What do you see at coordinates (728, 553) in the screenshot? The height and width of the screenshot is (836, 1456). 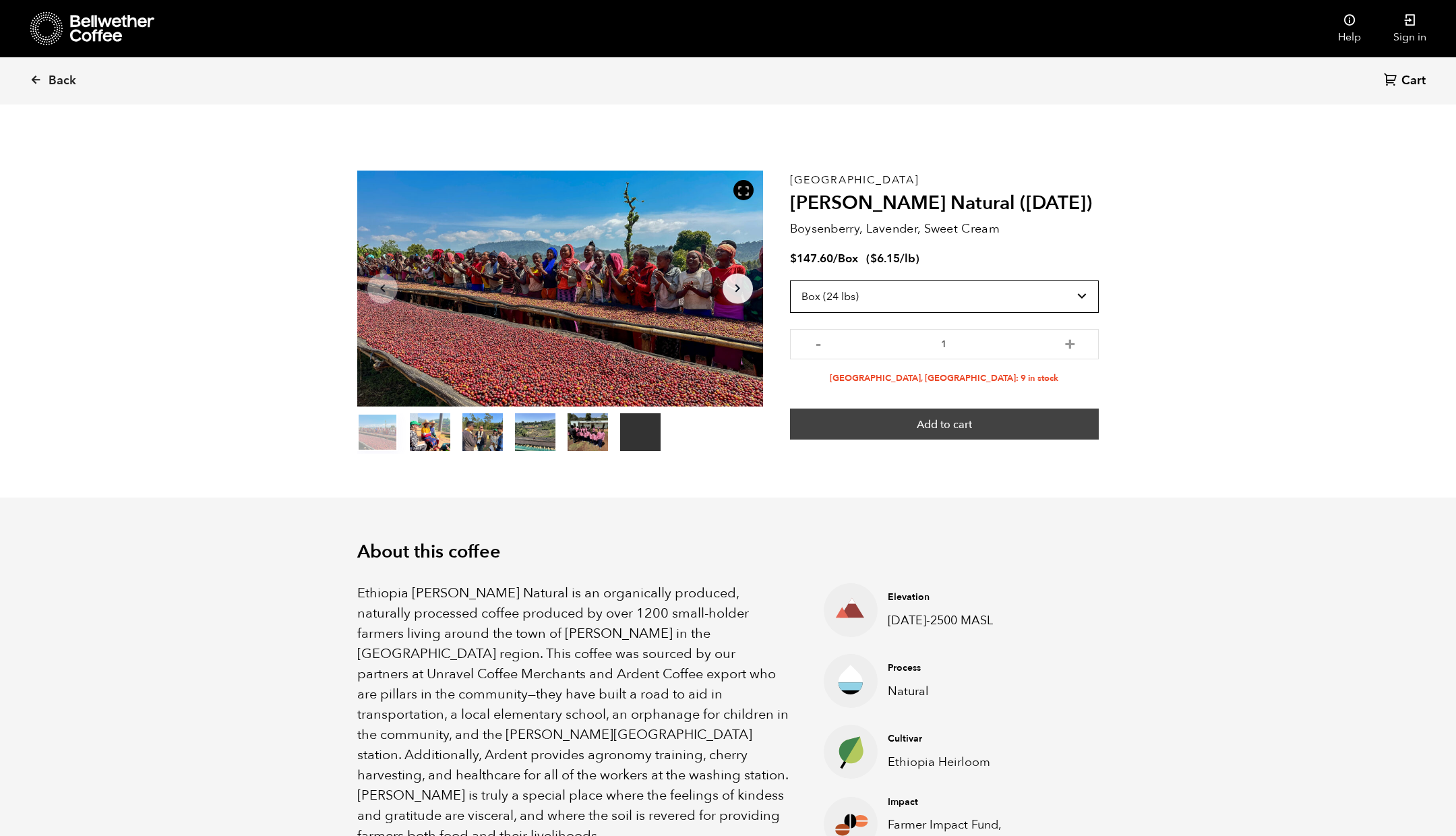 I see `h2: About this coffee` at bounding box center [728, 553].